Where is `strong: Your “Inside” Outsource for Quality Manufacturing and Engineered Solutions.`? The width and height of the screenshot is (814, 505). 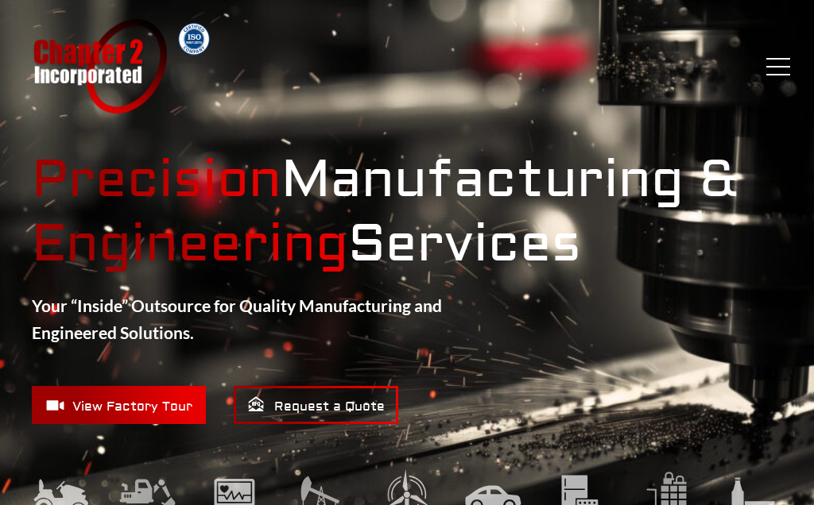 strong: Your “Inside” Outsource for Quality Manufacturing and Engineered Solutions. is located at coordinates (237, 319).